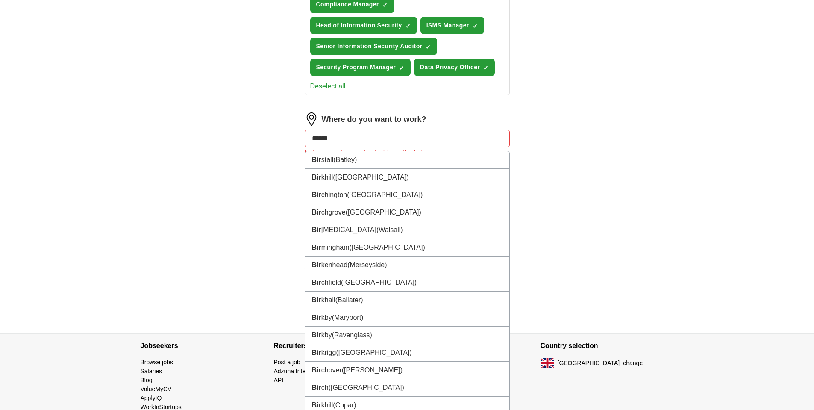  What do you see at coordinates (147, 380) in the screenshot?
I see `a: Blog` at bounding box center [147, 380].